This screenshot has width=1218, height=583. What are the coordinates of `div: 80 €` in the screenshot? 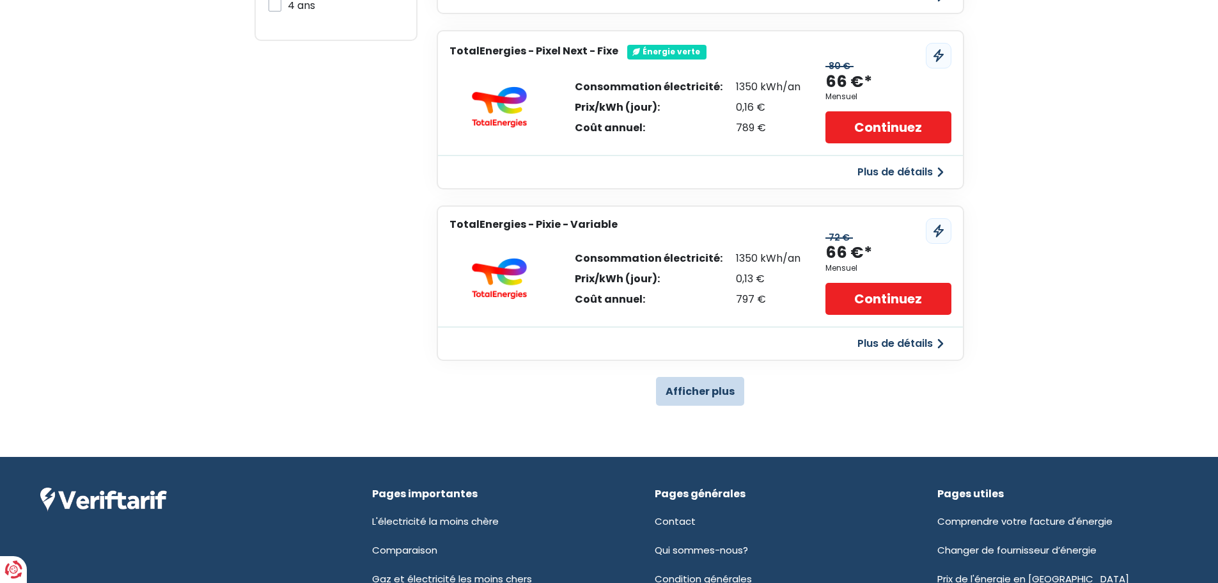 It's located at (840, 66).